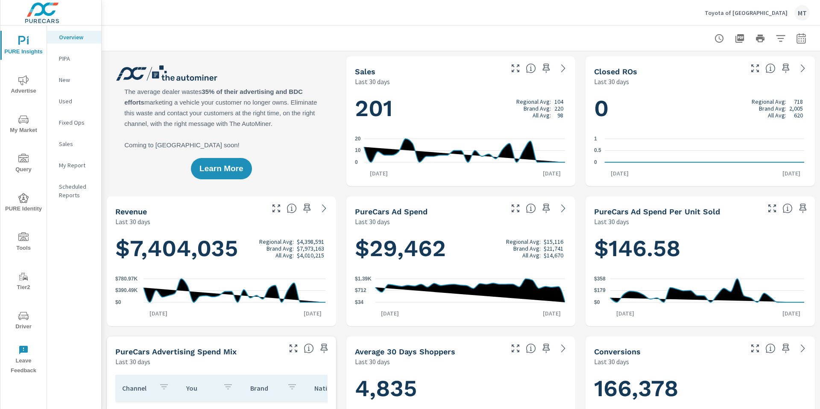 This screenshot has height=409, width=820. Describe the element at coordinates (74, 37) in the screenshot. I see `div: Overview` at that location.